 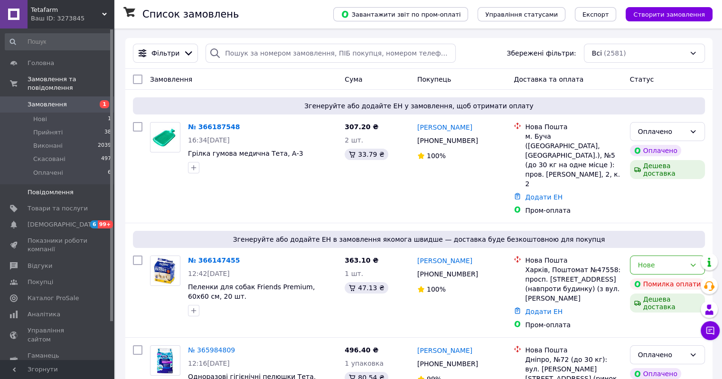 I want to click on span: 99+, so click(x=105, y=224).